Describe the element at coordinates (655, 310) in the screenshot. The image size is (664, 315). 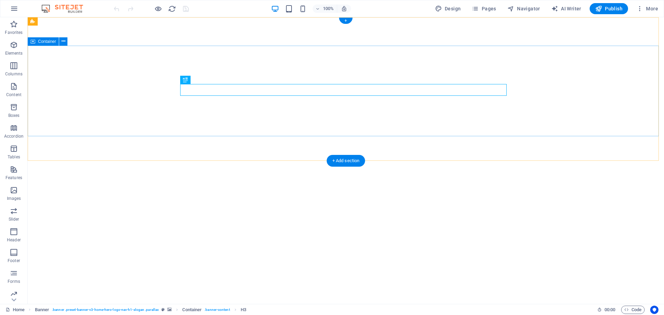
I see `button: Usercentrics` at that location.